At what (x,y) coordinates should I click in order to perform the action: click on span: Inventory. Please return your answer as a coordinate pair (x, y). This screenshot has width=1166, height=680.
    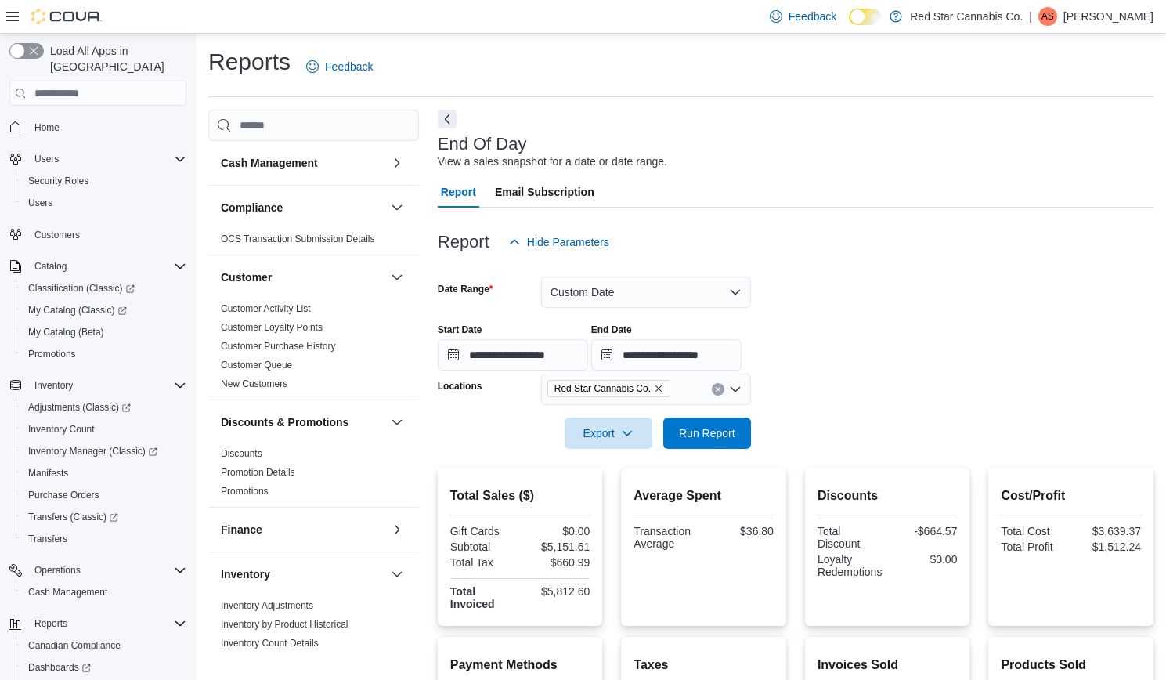
    Looking at the image, I should click on (53, 385).